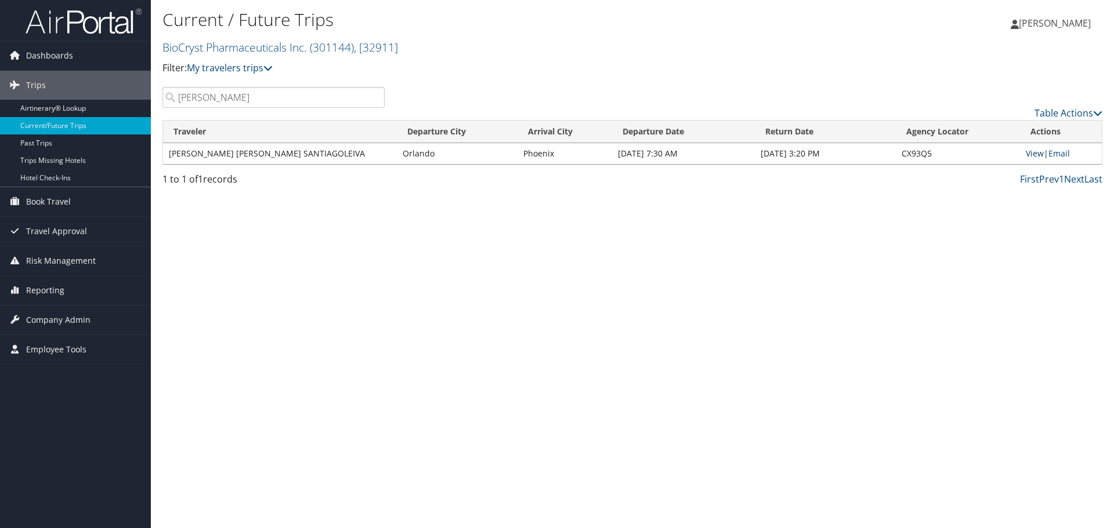  I want to click on input: Search Traveler or Arrival City, so click(273, 97).